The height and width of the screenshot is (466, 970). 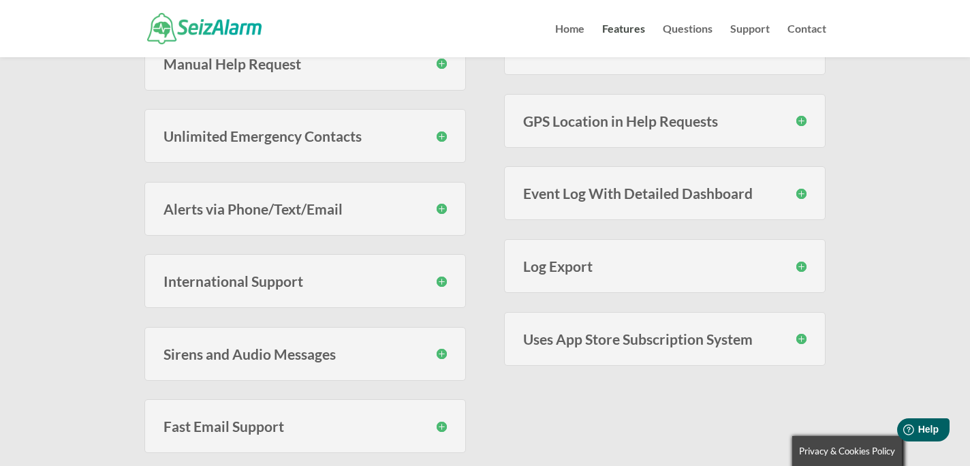 I want to click on h3: Unlimited Emergency Contacts, so click(x=305, y=136).